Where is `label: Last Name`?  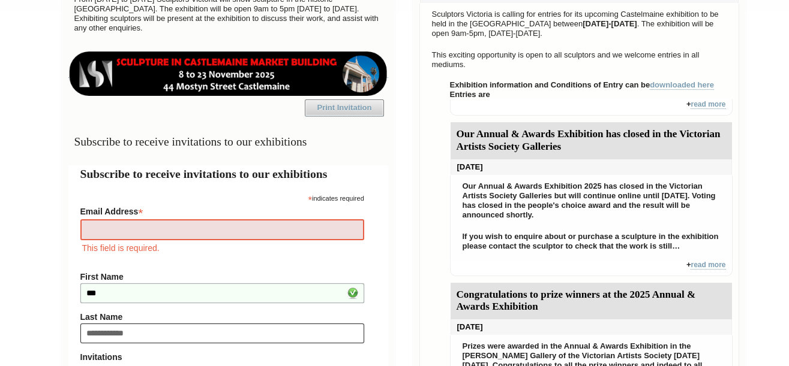
label: Last Name is located at coordinates (222, 317).